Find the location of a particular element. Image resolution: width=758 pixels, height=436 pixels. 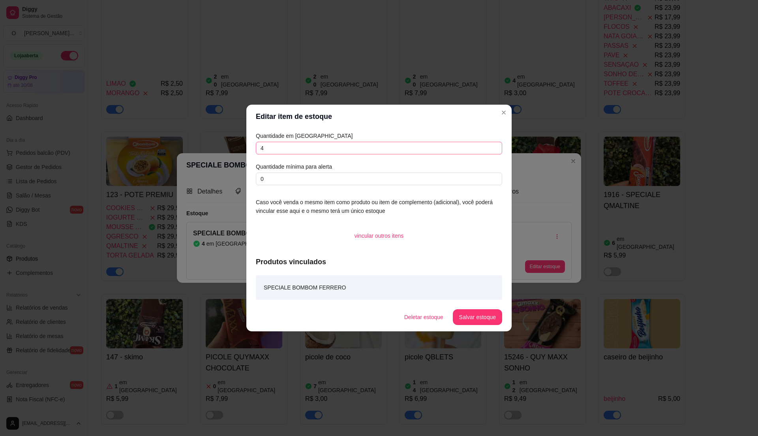

article: SPECIALE BOMBOM FERRERO is located at coordinates (305, 287).